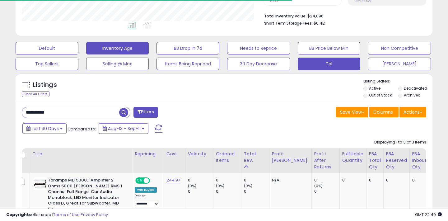 The width and height of the screenshot is (448, 221). I want to click on div: Win BuyBox, so click(145, 190).